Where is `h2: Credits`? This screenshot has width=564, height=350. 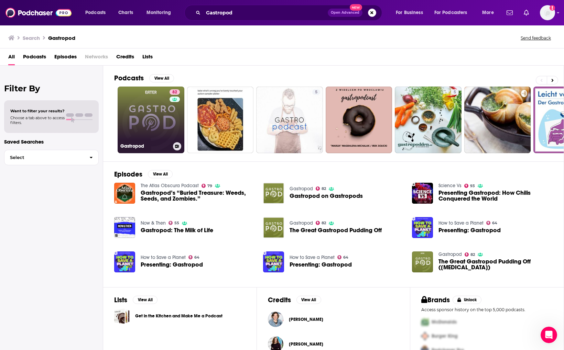 h2: Credits is located at coordinates (279, 300).